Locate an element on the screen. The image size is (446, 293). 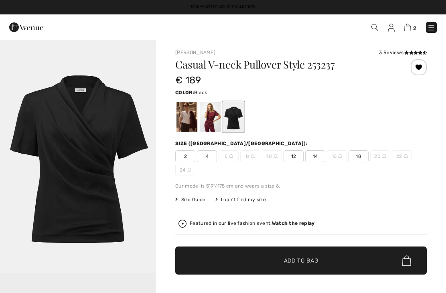
div: Our model is 5'9"/175 cm and wears a size 6. is located at coordinates (301, 186).